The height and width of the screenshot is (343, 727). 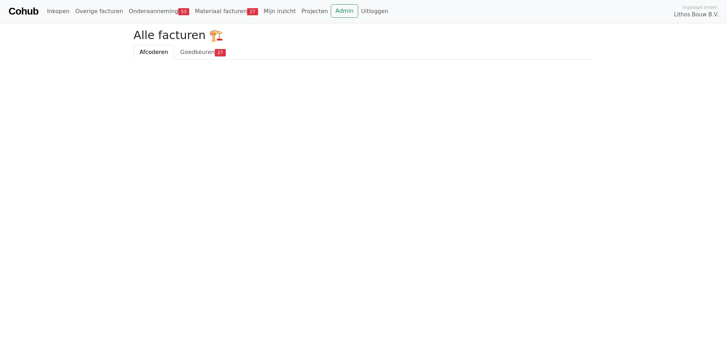 I want to click on span: Afcoderen, so click(x=154, y=52).